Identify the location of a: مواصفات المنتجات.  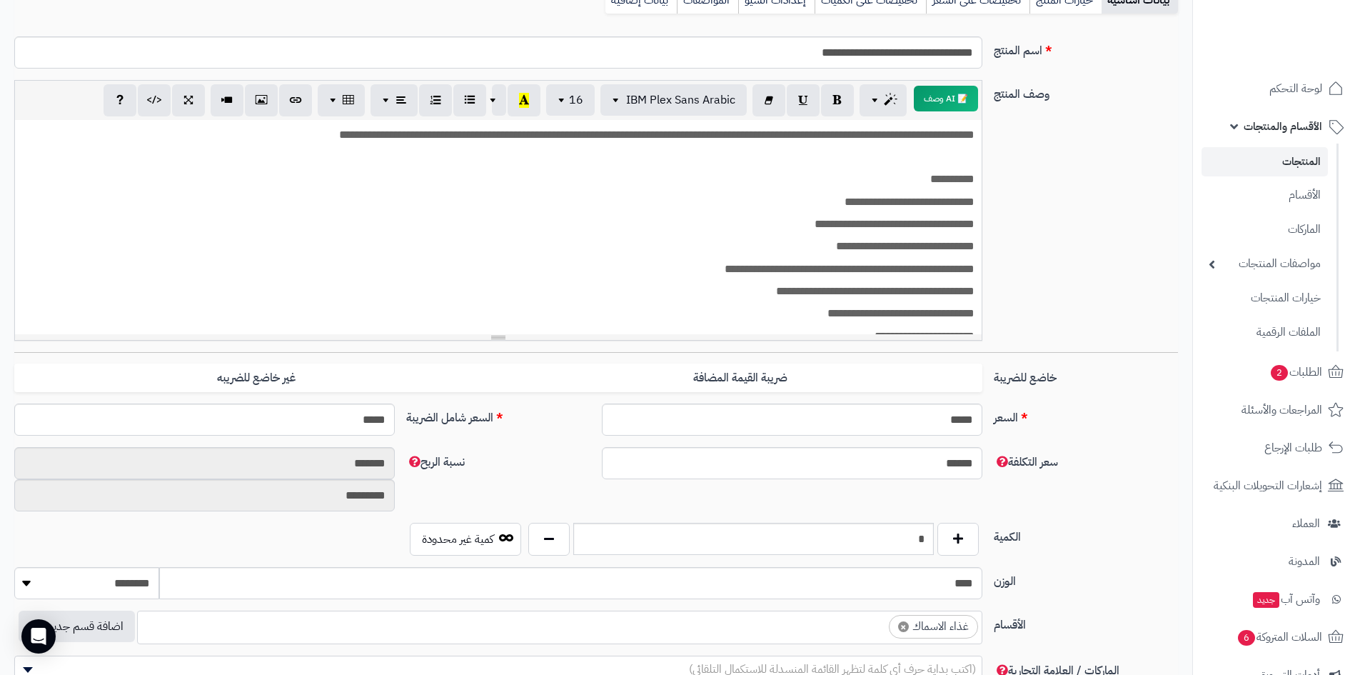
(1264, 263).